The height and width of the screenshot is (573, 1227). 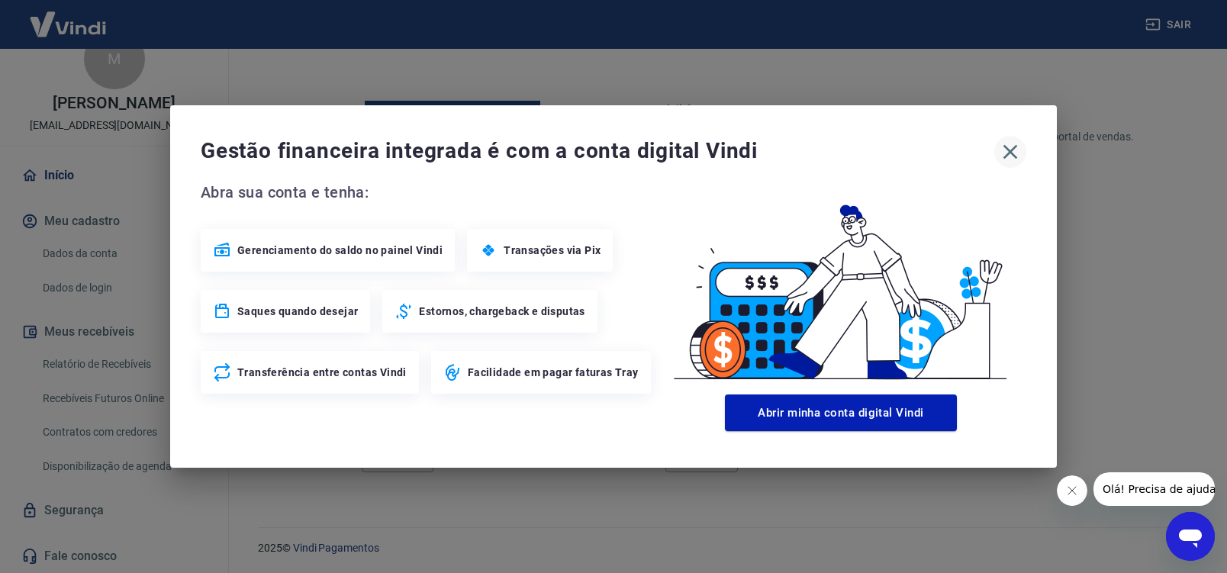 What do you see at coordinates (69, 17) in the screenshot?
I see `span: Olá! Precisa de ajuda?` at bounding box center [69, 17].